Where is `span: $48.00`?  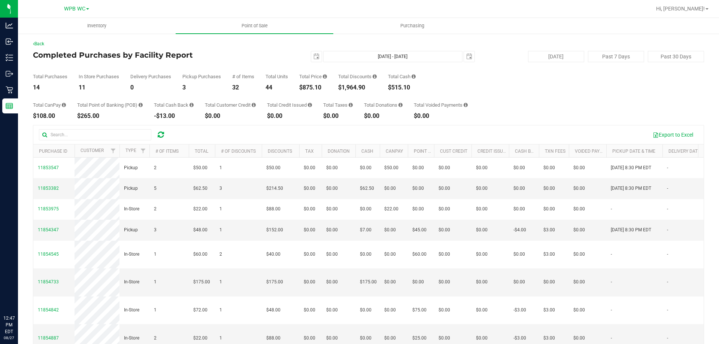
span: $48.00 is located at coordinates (274, 310).